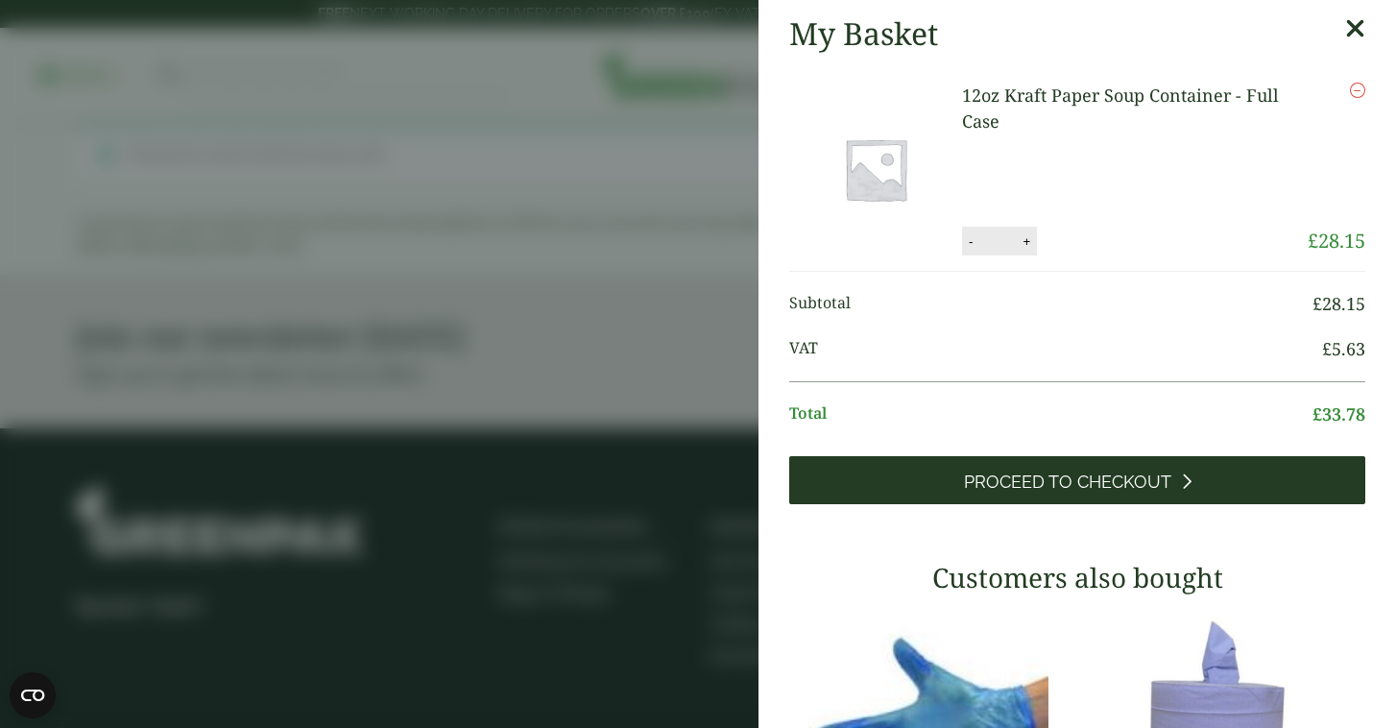  Describe the element at coordinates (1050, 303) in the screenshot. I see `span: Subtotal` at that location.